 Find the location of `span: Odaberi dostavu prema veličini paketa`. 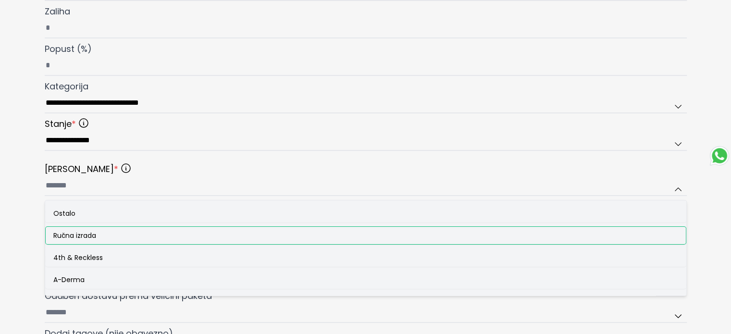

span: Odaberi dostavu prema veličini paketa is located at coordinates (128, 296).